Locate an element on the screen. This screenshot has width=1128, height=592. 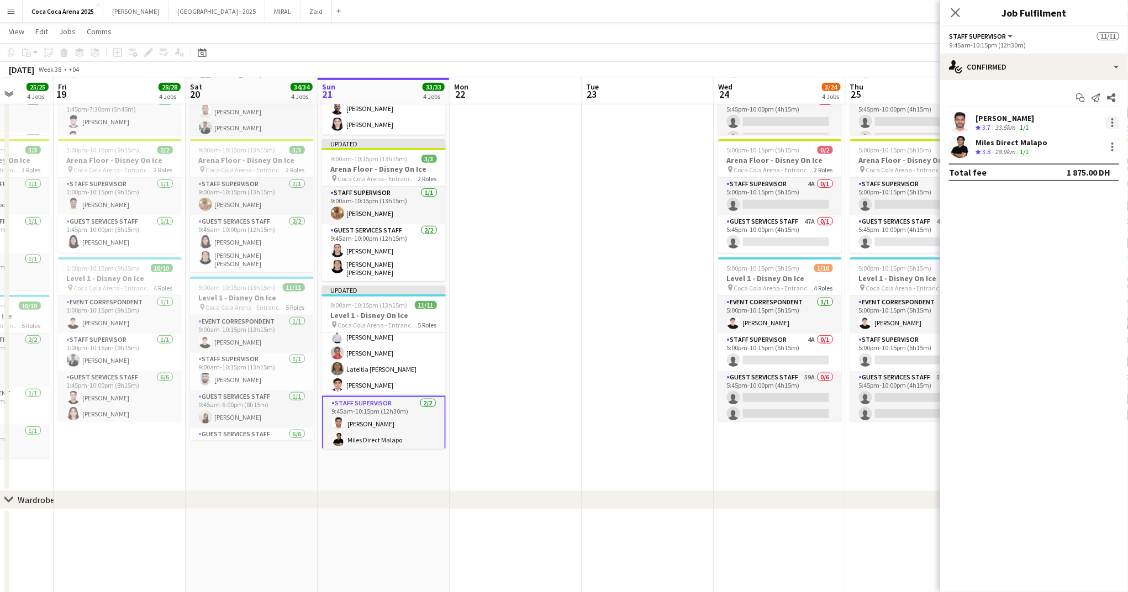
button: Zaid is located at coordinates (316, 11).